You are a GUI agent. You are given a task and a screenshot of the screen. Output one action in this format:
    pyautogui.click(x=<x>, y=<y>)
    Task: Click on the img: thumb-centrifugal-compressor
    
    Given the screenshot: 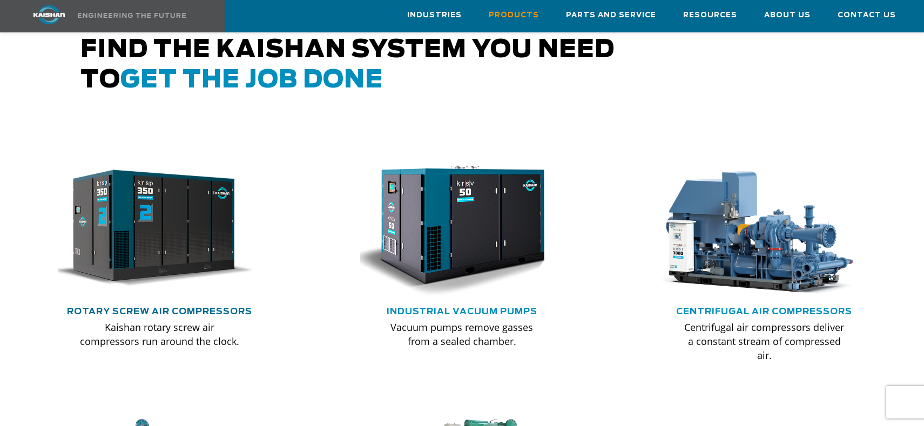 What is the action you would take?
    pyautogui.click(x=756, y=229)
    